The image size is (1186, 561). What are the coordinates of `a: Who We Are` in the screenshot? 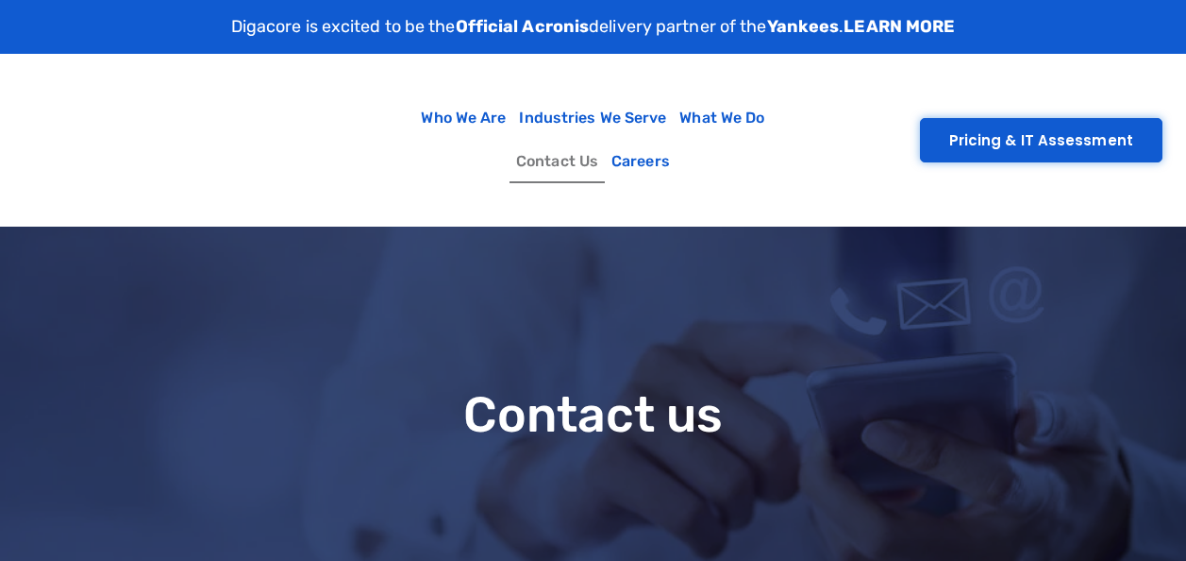 It's located at (463, 118).